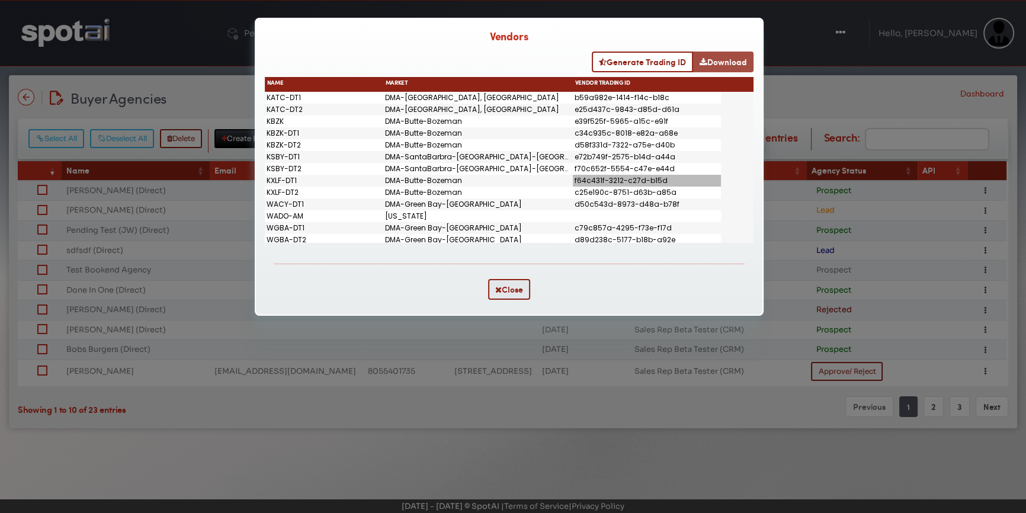 The width and height of the screenshot is (1026, 513). I want to click on div: f64c431f-3212-c27d-b15d, so click(647, 181).